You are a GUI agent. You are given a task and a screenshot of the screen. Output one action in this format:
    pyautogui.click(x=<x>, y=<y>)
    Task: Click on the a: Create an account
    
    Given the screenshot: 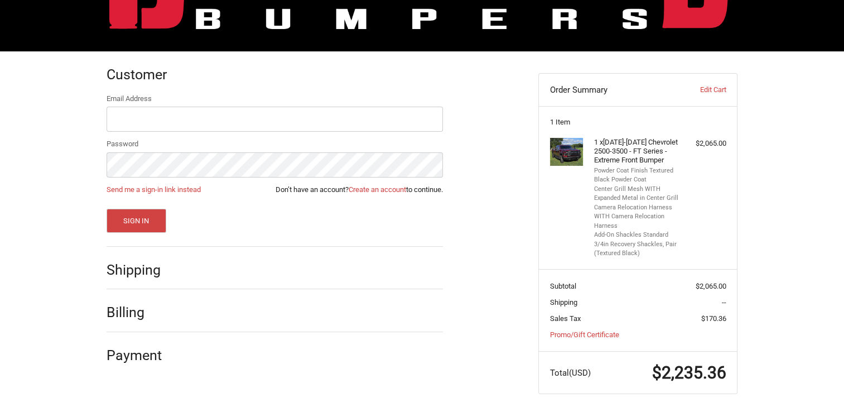 What is the action you would take?
    pyautogui.click(x=377, y=189)
    